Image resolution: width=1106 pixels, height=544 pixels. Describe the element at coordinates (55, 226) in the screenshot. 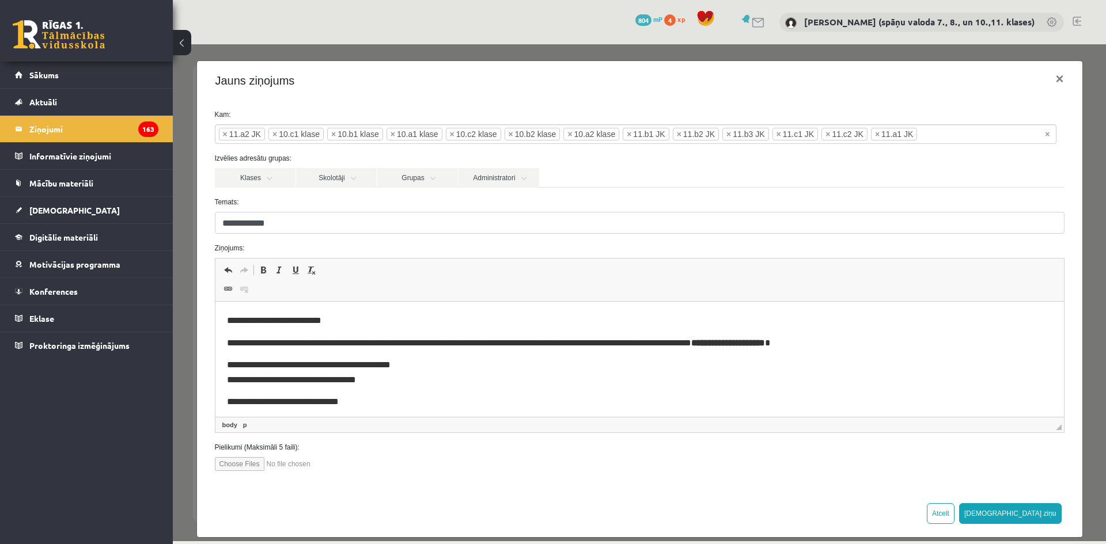

I see `a: Atcelt (vadīšanas taustiņš+Z)` at that location.